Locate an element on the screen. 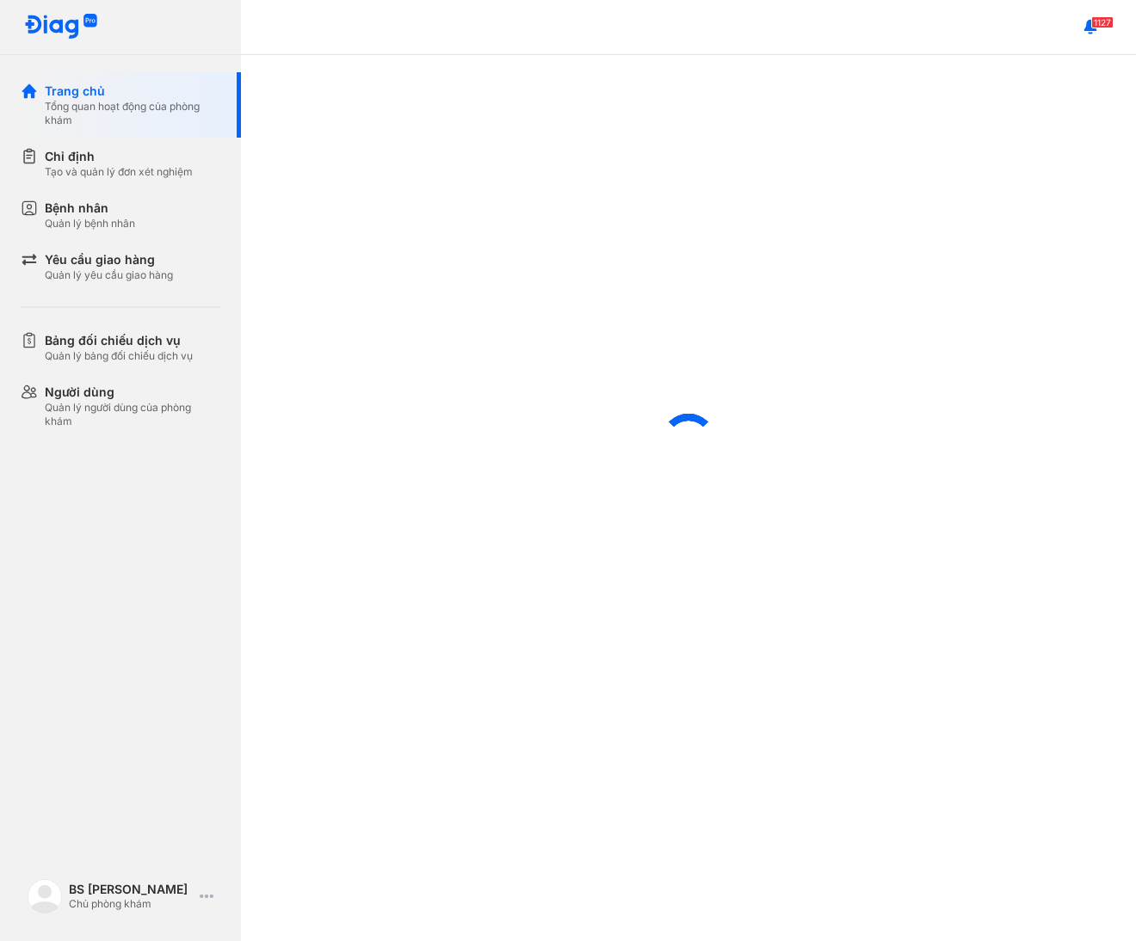  div: Tổng quan hoạt động của phòng khám is located at coordinates (133, 114).